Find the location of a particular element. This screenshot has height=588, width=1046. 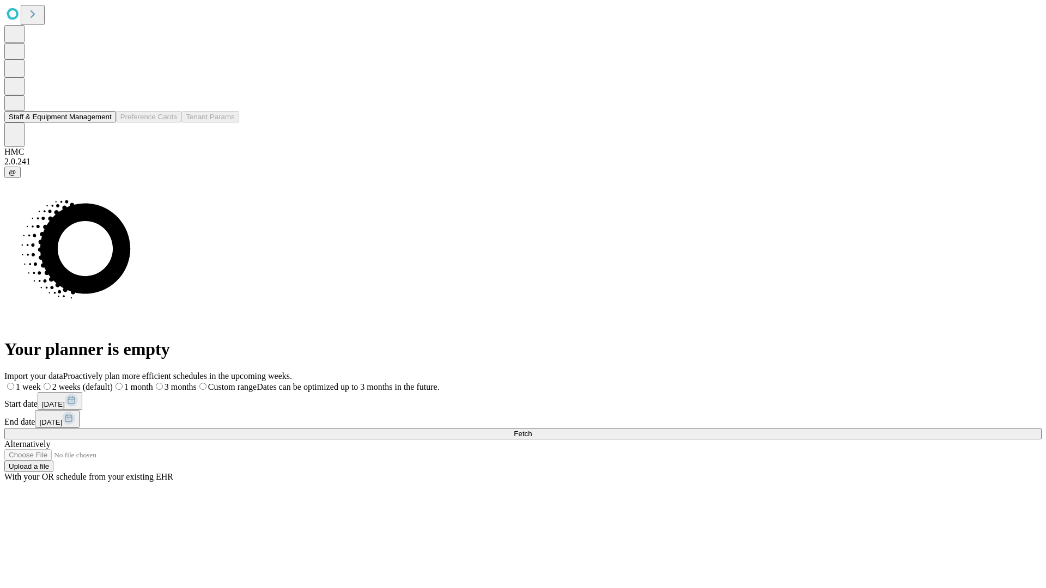

div: HMC is located at coordinates (523, 152).